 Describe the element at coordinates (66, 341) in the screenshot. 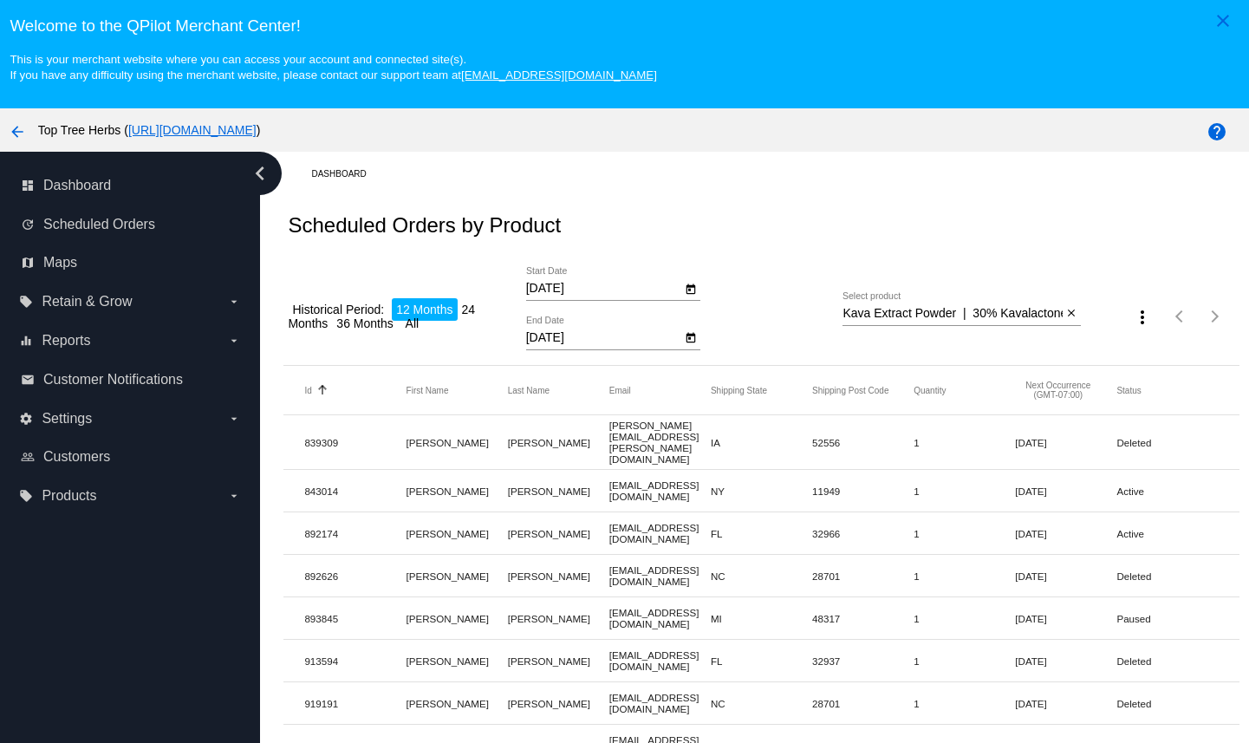

I see `span: Reports` at that location.